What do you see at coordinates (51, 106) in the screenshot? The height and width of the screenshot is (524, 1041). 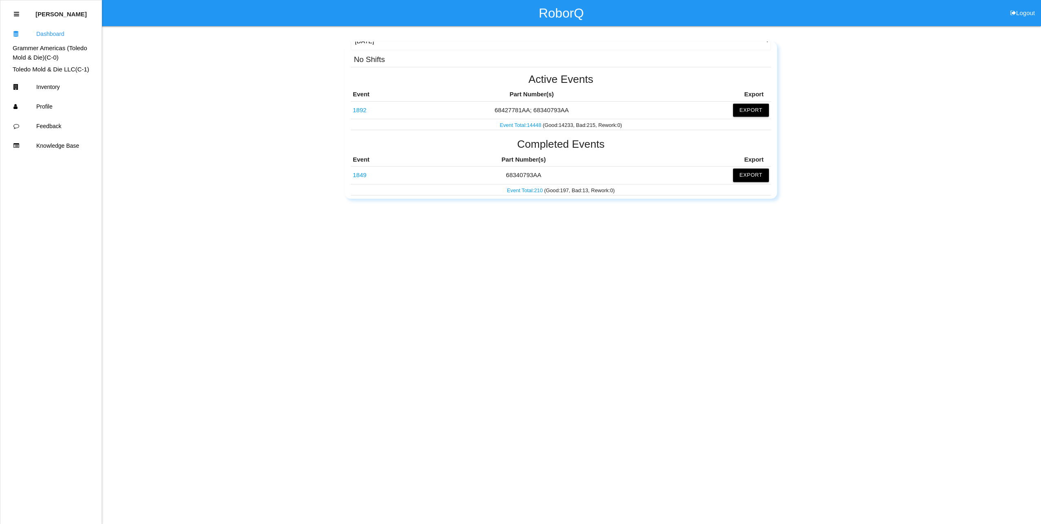 I see `a: Profile` at bounding box center [51, 106].